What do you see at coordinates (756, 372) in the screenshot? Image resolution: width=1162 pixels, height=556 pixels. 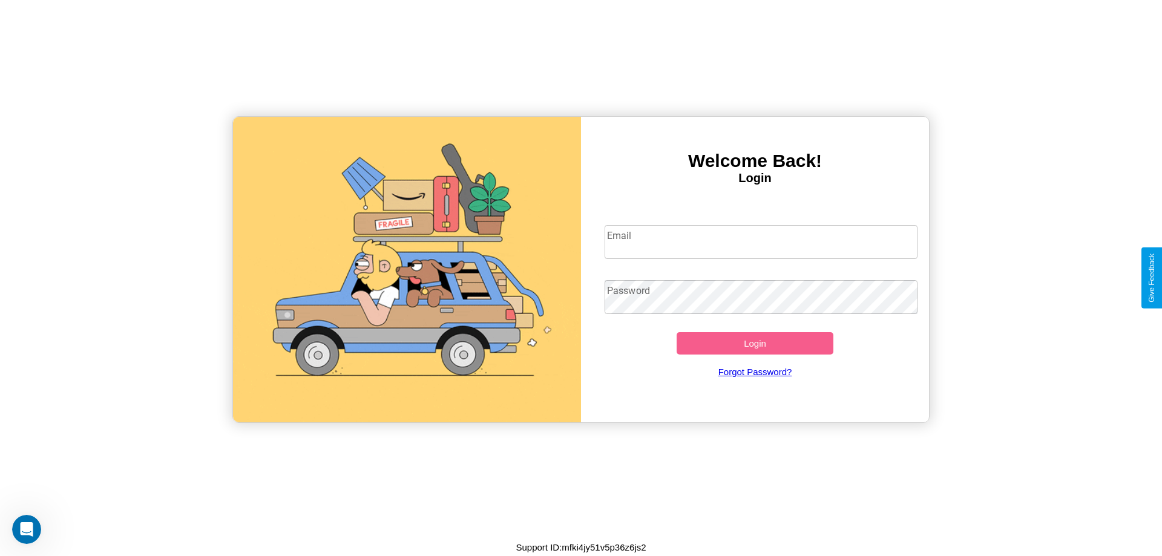 I see `a: Forgot Password?` at bounding box center [756, 372].